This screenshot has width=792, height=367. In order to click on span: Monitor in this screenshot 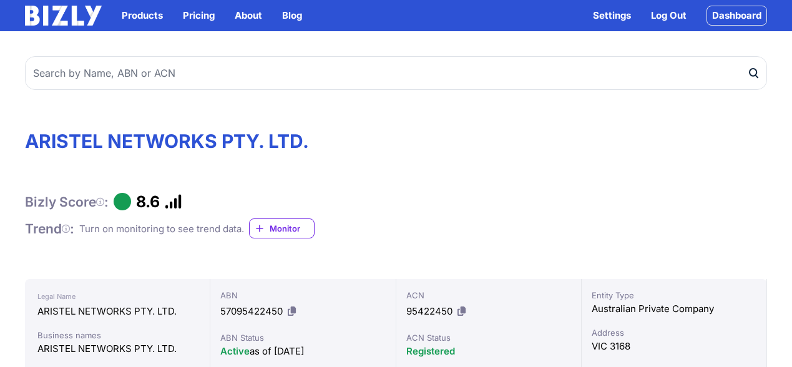, I will do `click(291, 228)`.